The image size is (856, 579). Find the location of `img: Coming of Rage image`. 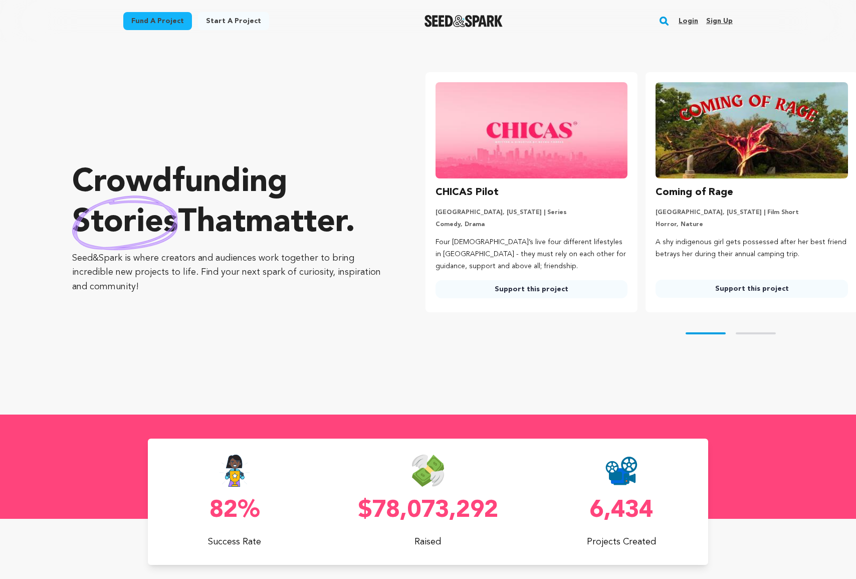

img: Coming of Rage image is located at coordinates (752, 130).